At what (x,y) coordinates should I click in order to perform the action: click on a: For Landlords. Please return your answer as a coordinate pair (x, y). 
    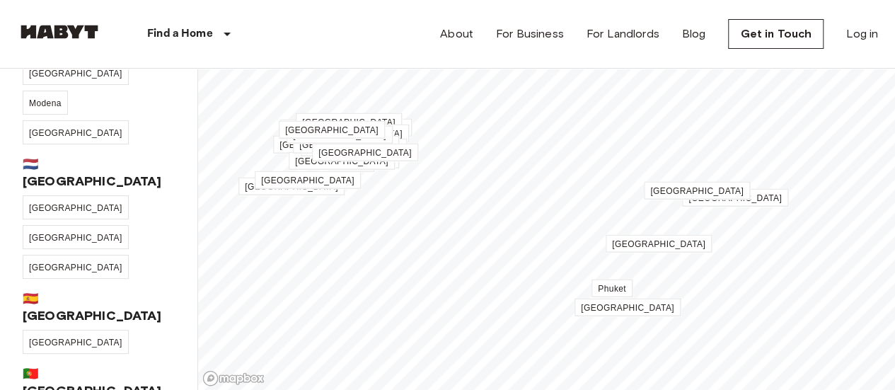
    Looking at the image, I should click on (623, 34).